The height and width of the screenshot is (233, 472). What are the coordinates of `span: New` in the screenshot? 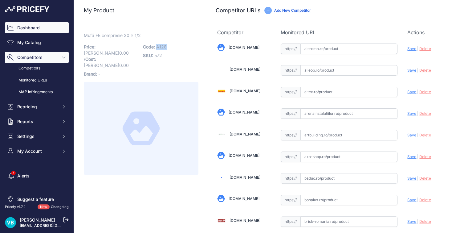 It's located at (43, 206).